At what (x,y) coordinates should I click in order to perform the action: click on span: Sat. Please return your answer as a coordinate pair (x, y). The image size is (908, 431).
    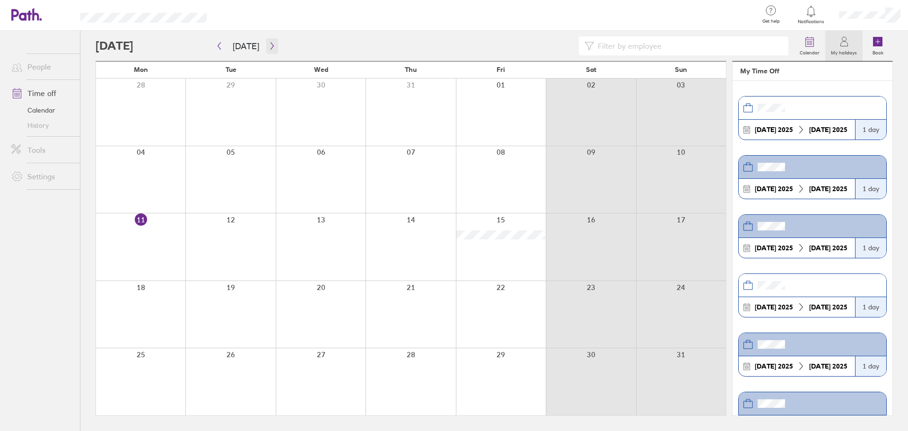
    Looking at the image, I should click on (591, 70).